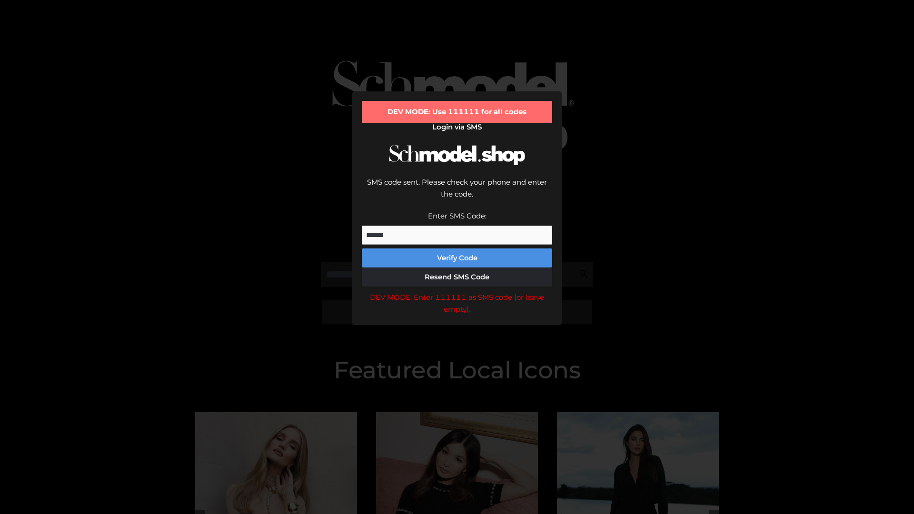  What do you see at coordinates (457, 258) in the screenshot?
I see `button: Verify Code` at bounding box center [457, 258].